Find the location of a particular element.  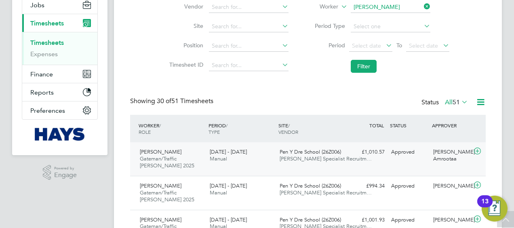

label: Period Type is located at coordinates (327, 26).